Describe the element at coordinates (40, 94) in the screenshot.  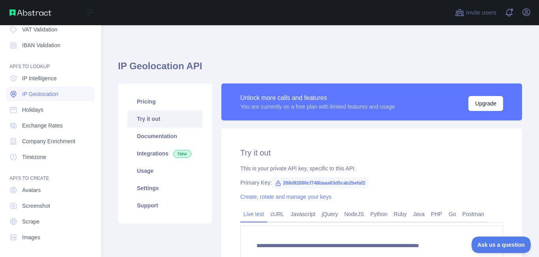
I see `span: IP Geolocation` at that location.